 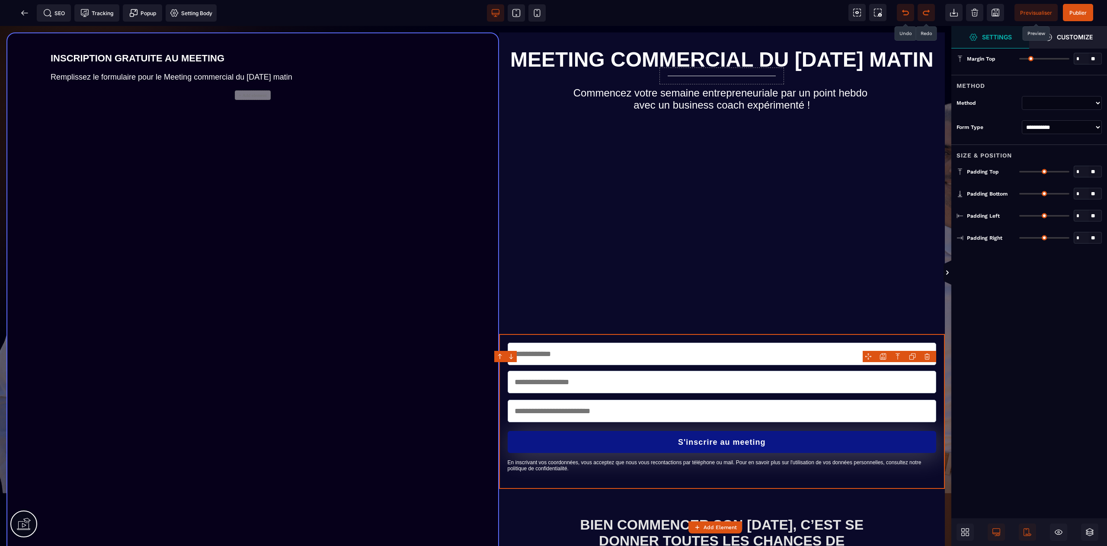 I want to click on span: Padding Bottom, so click(x=987, y=194).